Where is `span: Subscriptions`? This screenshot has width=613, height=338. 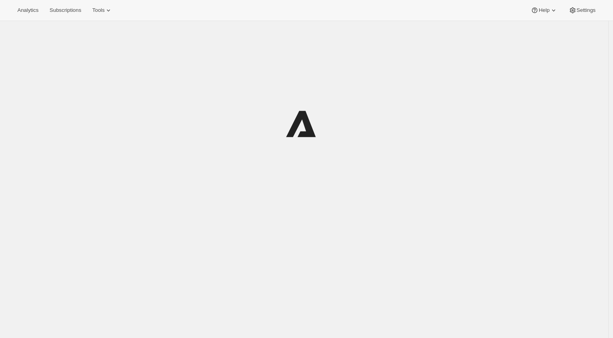 span: Subscriptions is located at coordinates (65, 10).